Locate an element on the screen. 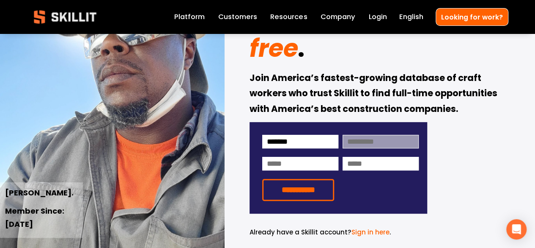  a: folder dropdown is located at coordinates (289, 17).